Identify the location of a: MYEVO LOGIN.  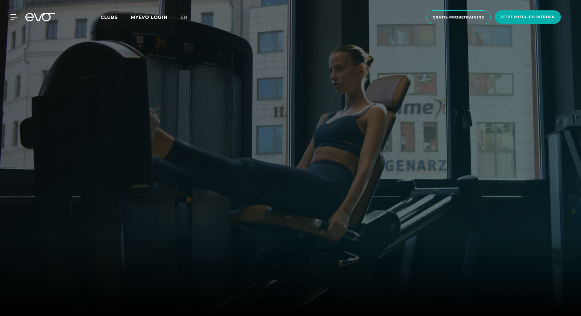
(149, 17).